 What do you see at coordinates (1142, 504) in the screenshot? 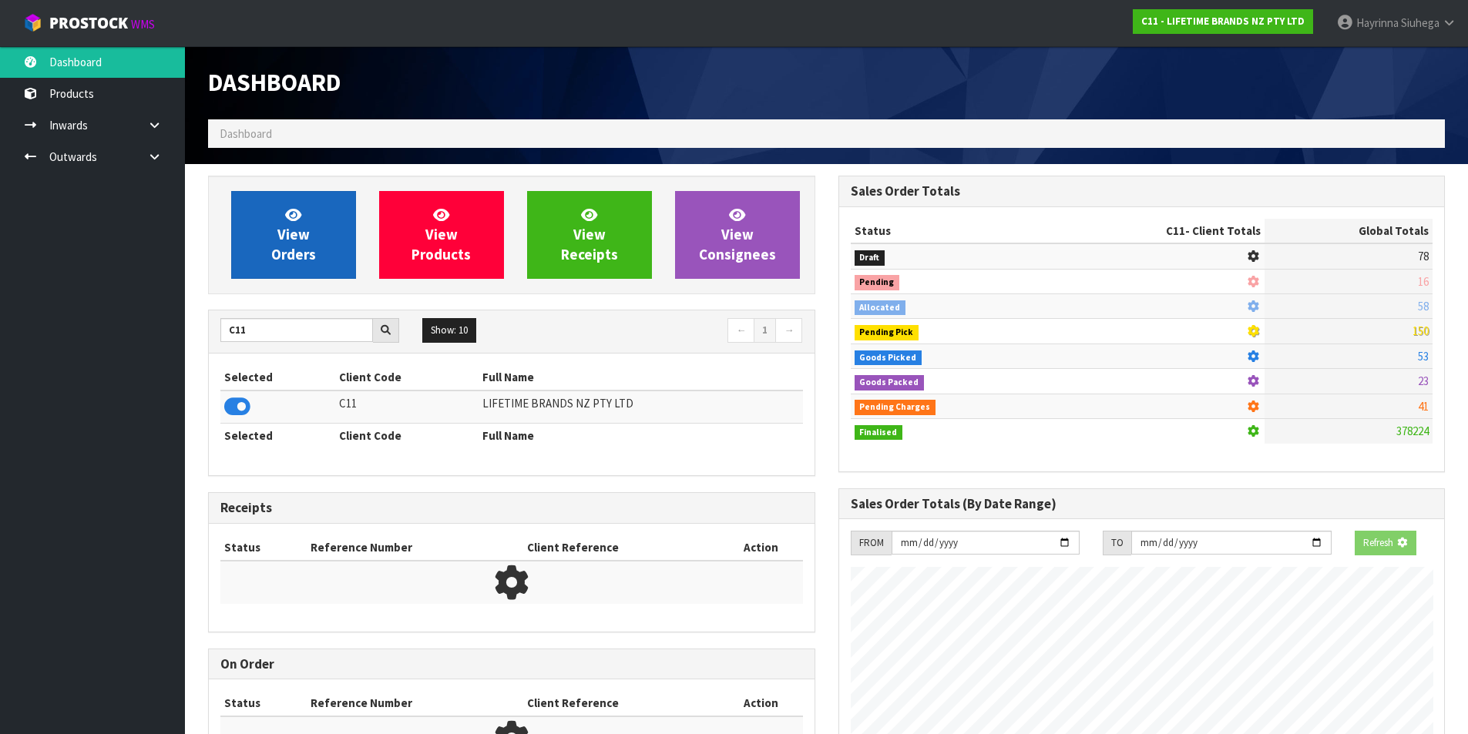
I see `h3: Sales Order Totals (By Date Range)` at bounding box center [1142, 504].